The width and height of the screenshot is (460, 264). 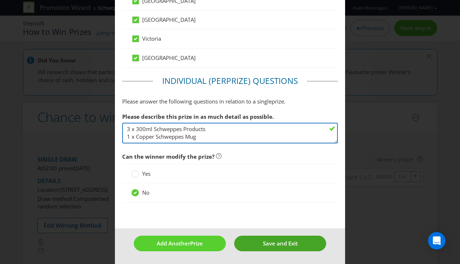 I want to click on span: Can the winner modify the prize?, so click(x=168, y=157).